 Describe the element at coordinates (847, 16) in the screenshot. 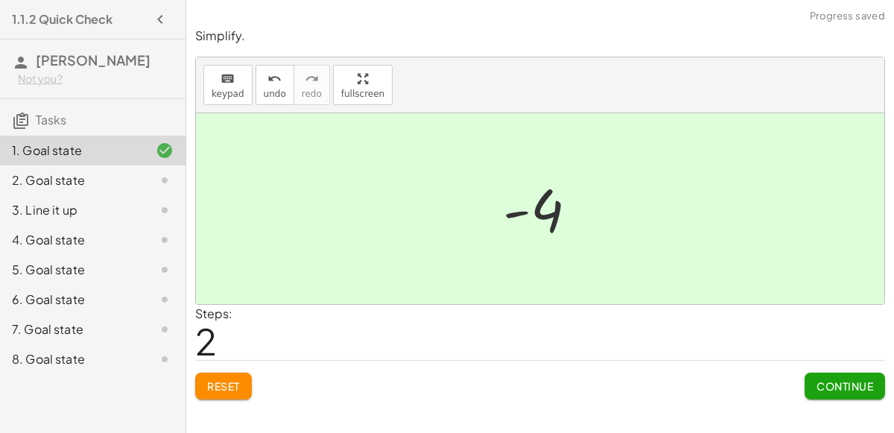

I see `span: Progress saved` at that location.